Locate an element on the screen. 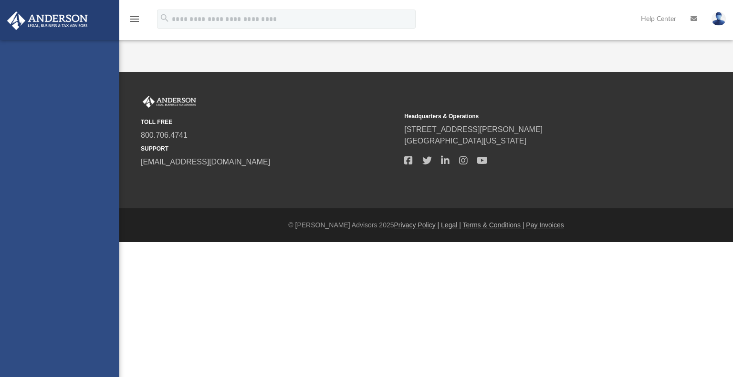 This screenshot has height=377, width=733. i: menu is located at coordinates (135, 19).